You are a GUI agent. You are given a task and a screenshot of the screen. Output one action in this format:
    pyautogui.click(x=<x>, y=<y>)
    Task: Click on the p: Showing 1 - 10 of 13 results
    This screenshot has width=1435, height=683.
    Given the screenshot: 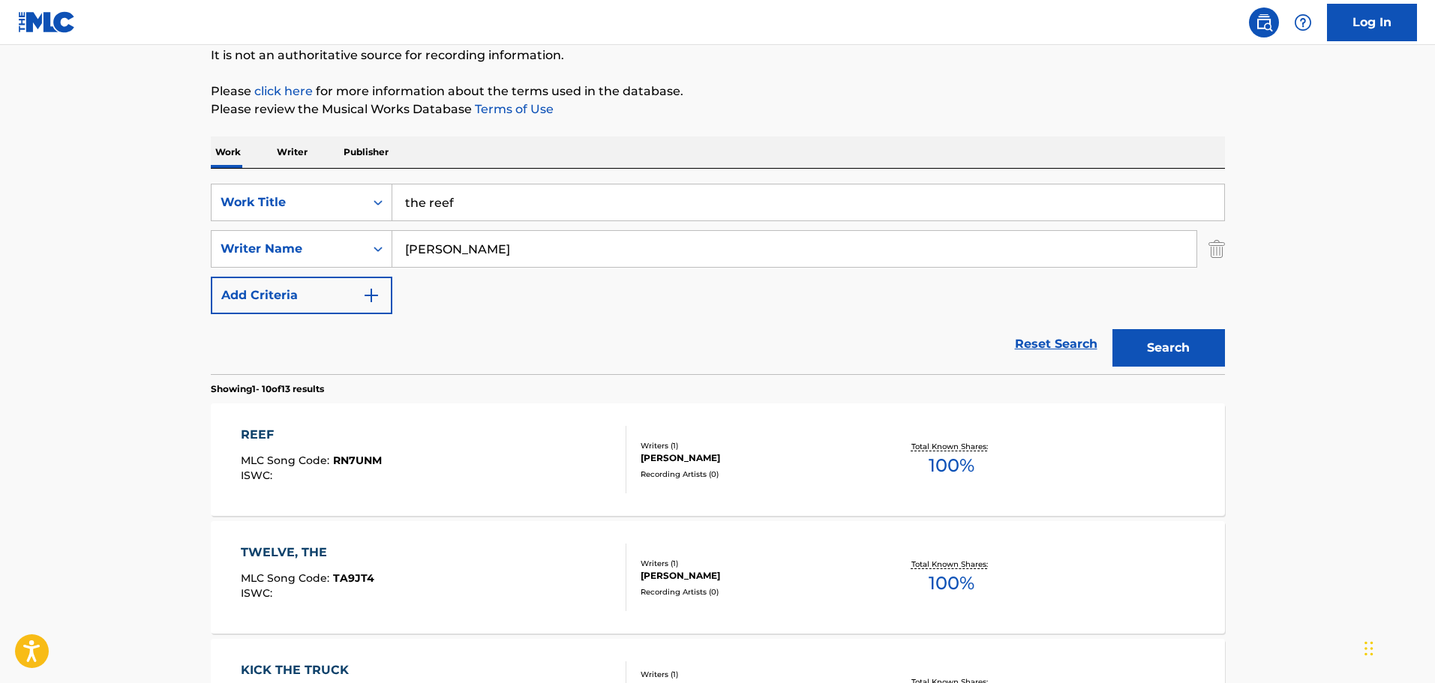 What is the action you would take?
    pyautogui.click(x=267, y=389)
    